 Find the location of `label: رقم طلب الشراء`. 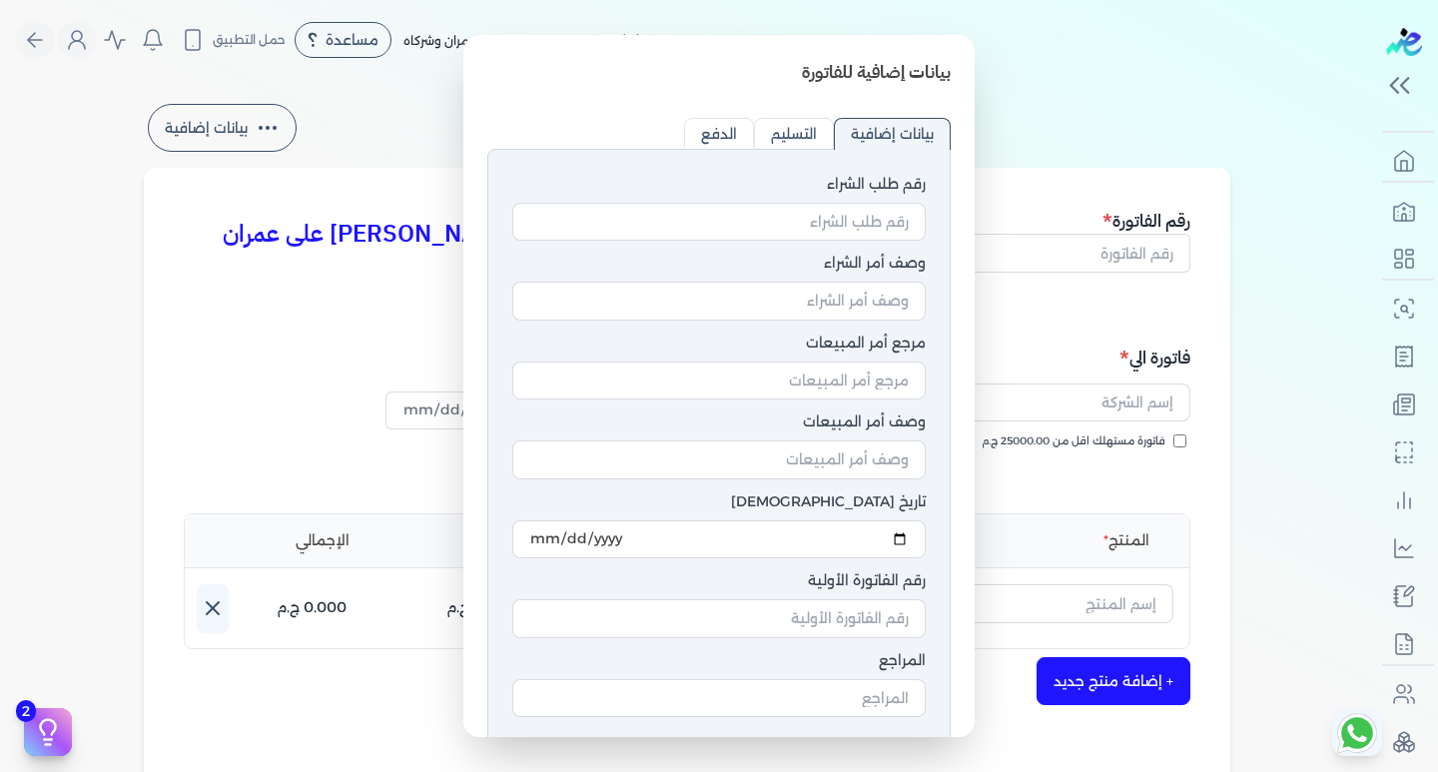

label: رقم طلب الشراء is located at coordinates (719, 184).